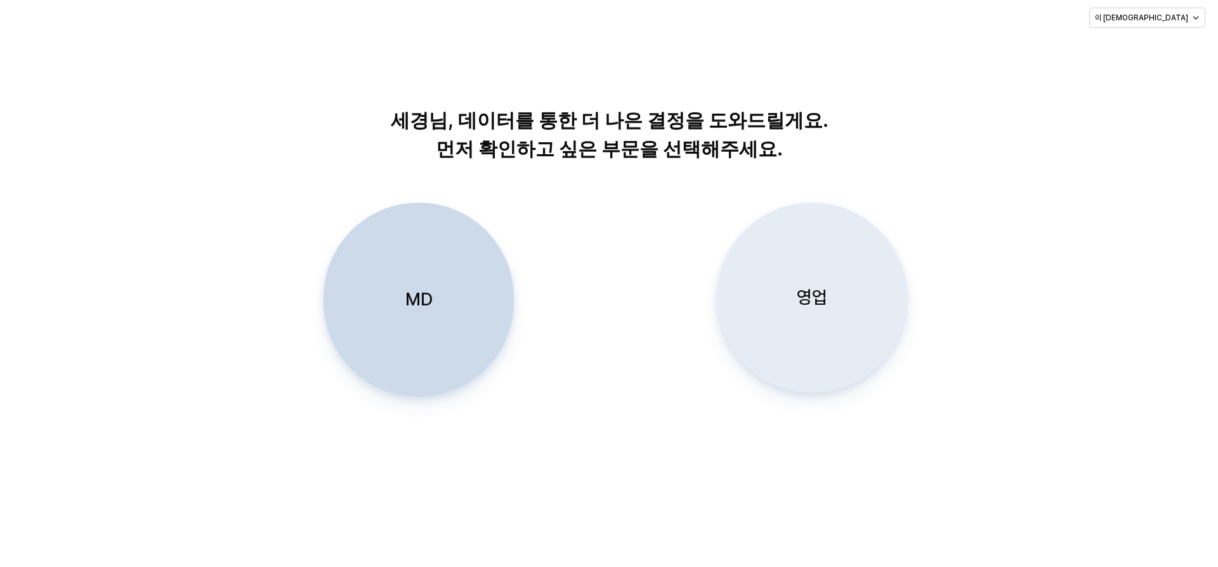  What do you see at coordinates (812, 298) in the screenshot?
I see `button: 영업` at bounding box center [812, 298].